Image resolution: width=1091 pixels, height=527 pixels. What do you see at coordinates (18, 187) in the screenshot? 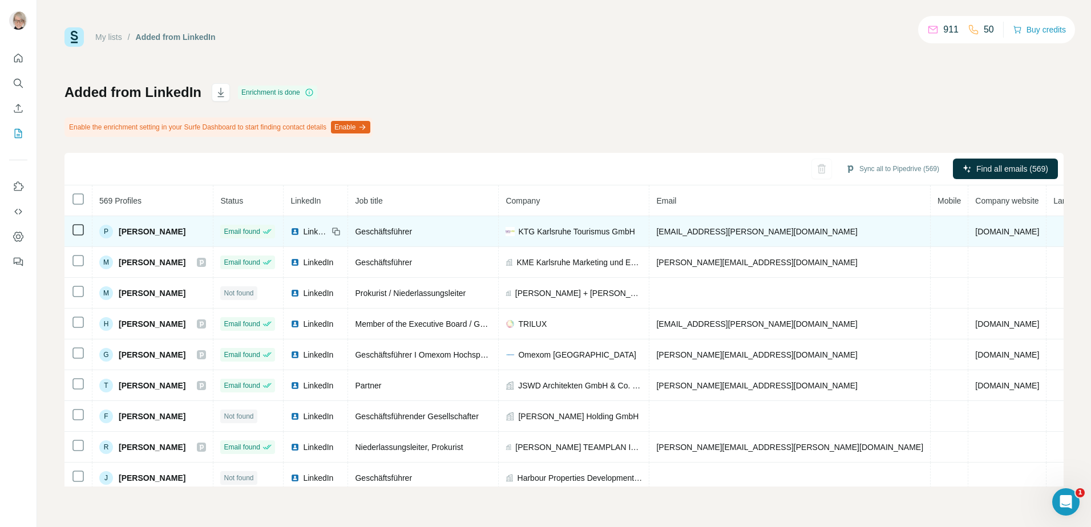
I see `button: Use Surfe on LinkedIn` at bounding box center [18, 187].